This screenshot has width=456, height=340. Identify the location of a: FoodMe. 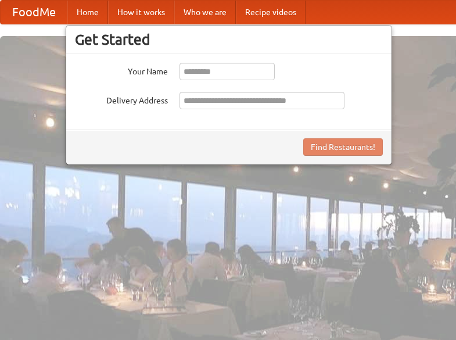
(34, 12).